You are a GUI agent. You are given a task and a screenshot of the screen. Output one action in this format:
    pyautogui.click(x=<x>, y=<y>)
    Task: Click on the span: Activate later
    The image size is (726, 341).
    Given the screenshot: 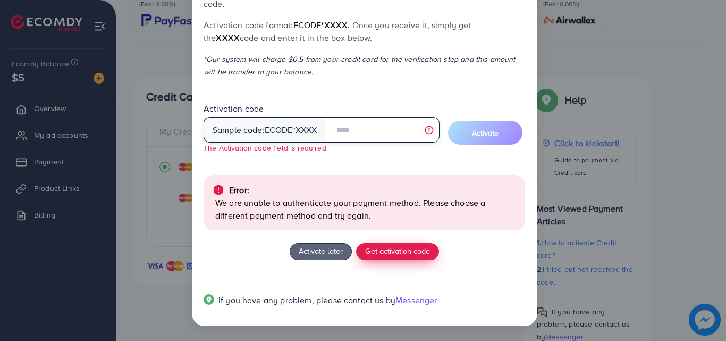 What is the action you would take?
    pyautogui.click(x=320, y=250)
    